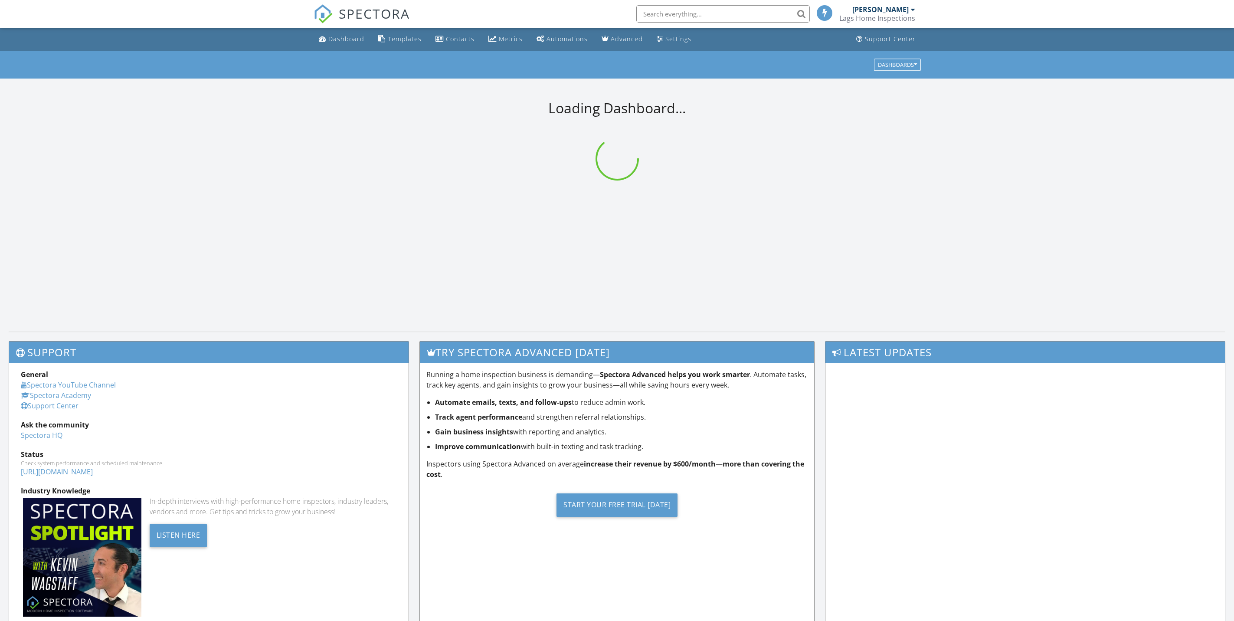 The height and width of the screenshot is (621, 1234). Describe the element at coordinates (723, 14) in the screenshot. I see `input: Search everything...` at that location.